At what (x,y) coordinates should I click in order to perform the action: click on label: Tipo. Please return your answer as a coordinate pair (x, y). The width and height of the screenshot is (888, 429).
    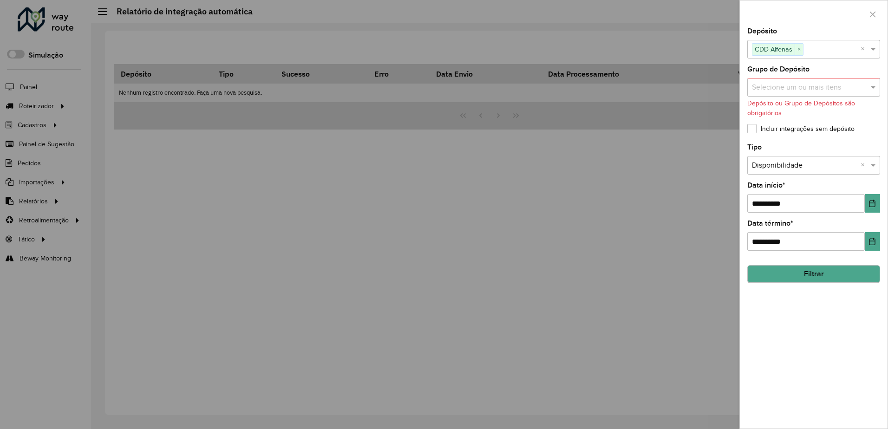
    Looking at the image, I should click on (754, 147).